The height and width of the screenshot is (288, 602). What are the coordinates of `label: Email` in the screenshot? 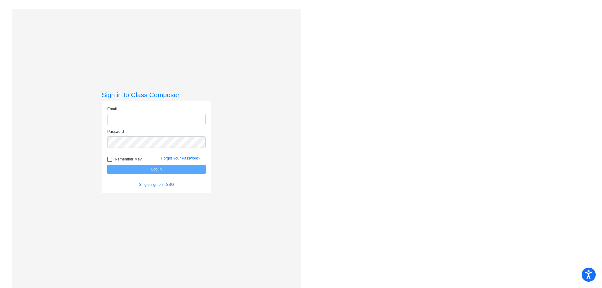 It's located at (112, 109).